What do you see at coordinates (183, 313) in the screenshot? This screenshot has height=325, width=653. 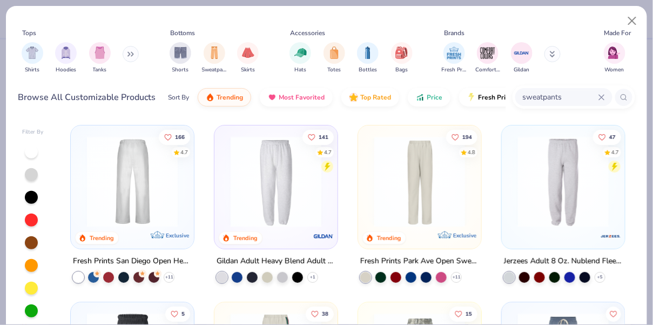 I see `span: 5` at bounding box center [183, 313].